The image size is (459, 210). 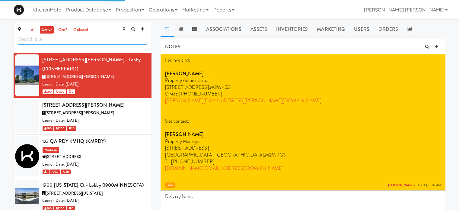 I want to click on span: NOTES, so click(x=173, y=47).